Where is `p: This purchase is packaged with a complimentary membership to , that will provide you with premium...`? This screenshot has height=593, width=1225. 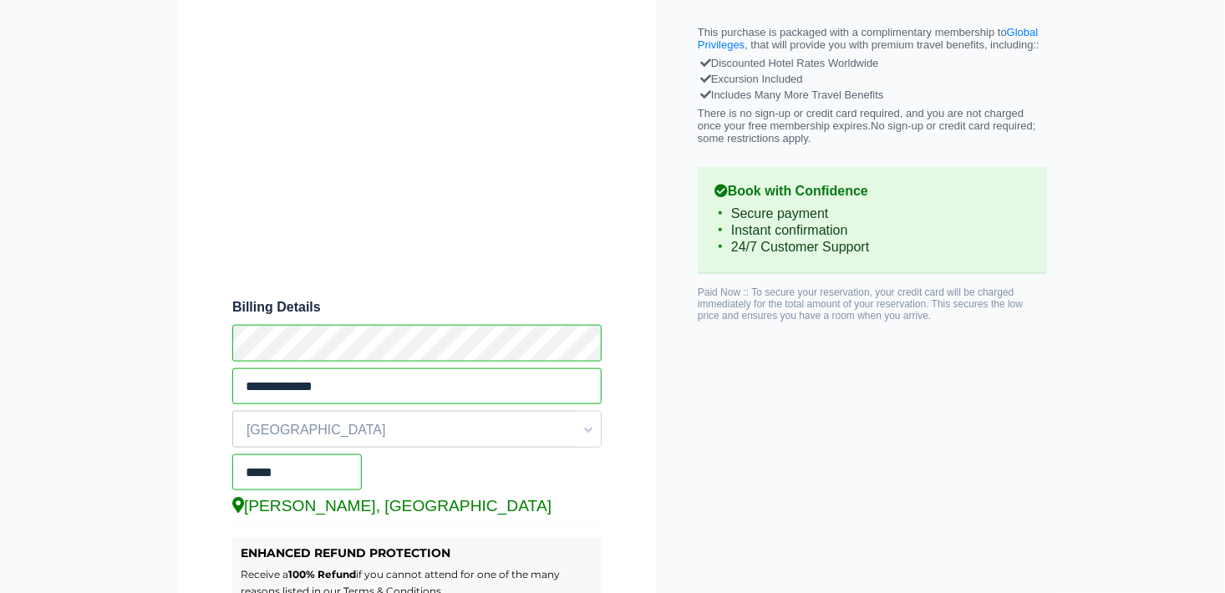
p: This purchase is packaged with a complimentary membership to , that will provide you with premium... is located at coordinates (872, 38).